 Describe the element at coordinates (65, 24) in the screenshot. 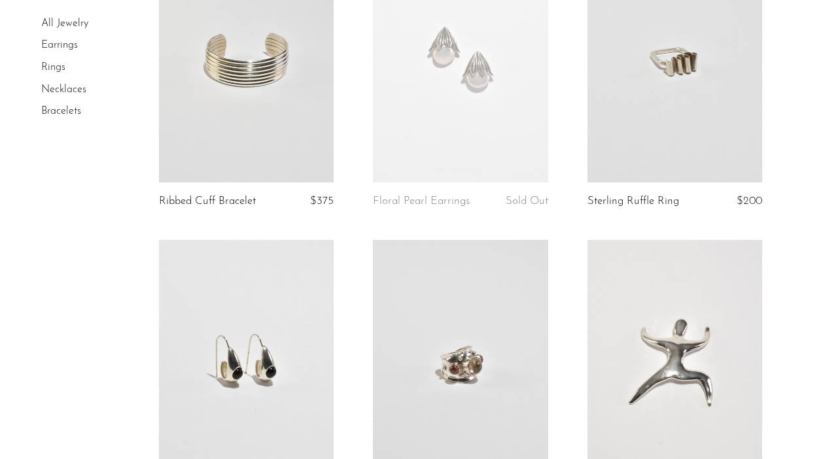

I see `a: All Jewelry` at that location.